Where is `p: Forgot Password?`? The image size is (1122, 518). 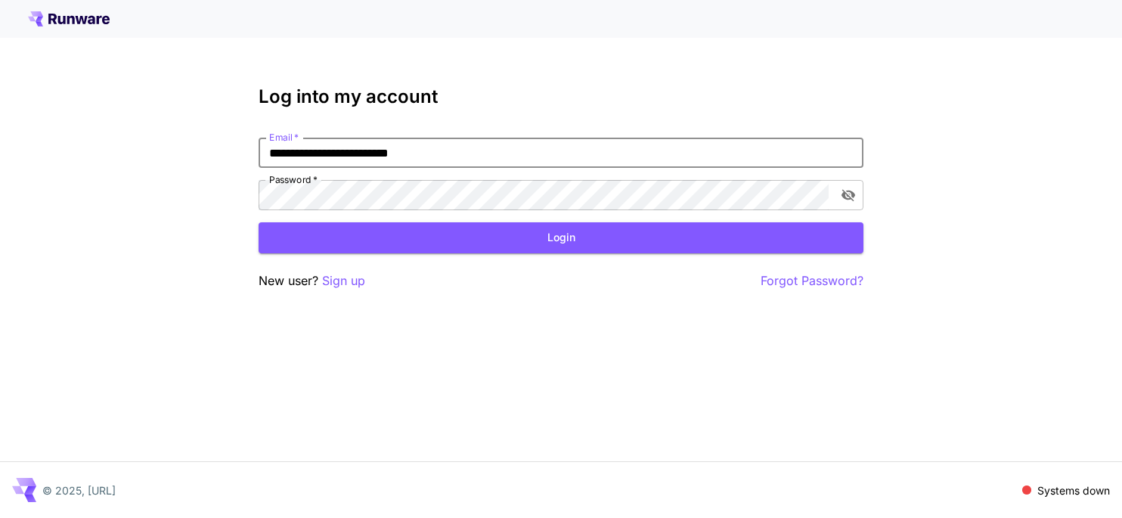
p: Forgot Password? is located at coordinates (812, 281).